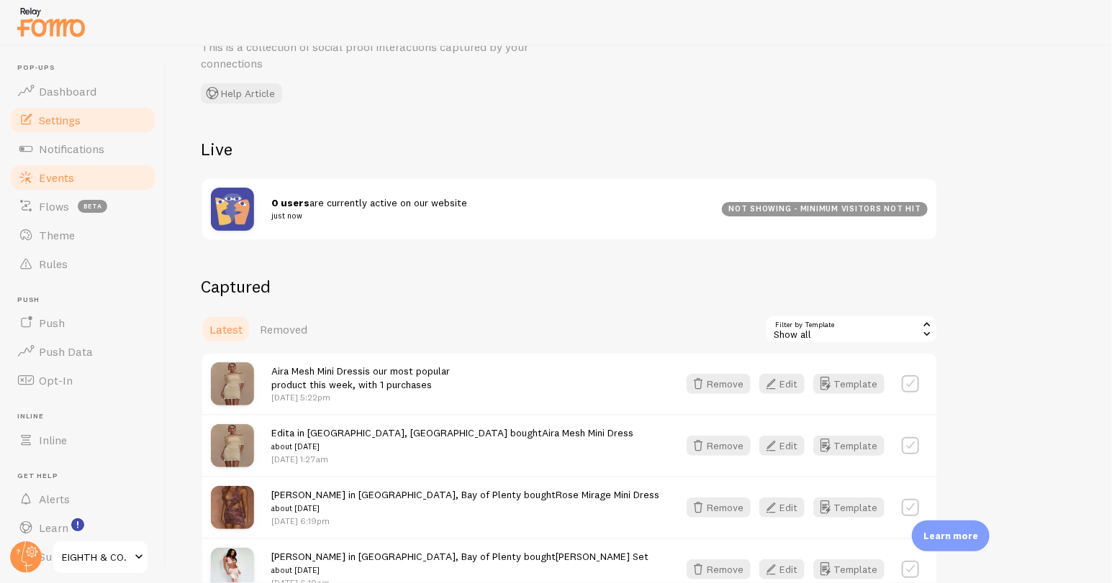 The width and height of the screenshot is (1112, 583). Describe the element at coordinates (53, 528) in the screenshot. I see `span: Learn` at that location.